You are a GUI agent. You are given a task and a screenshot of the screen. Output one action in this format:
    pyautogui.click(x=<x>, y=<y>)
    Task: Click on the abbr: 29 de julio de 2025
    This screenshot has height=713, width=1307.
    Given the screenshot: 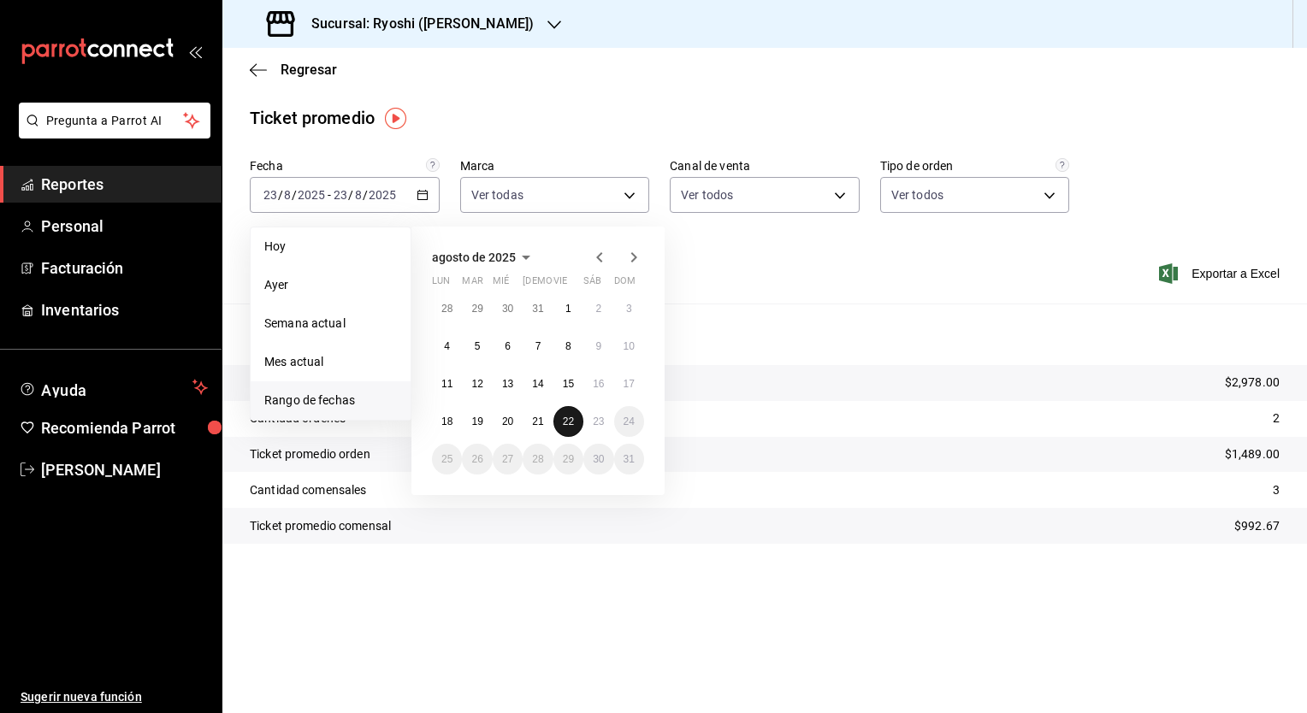 What is the action you would take?
    pyautogui.click(x=476, y=309)
    